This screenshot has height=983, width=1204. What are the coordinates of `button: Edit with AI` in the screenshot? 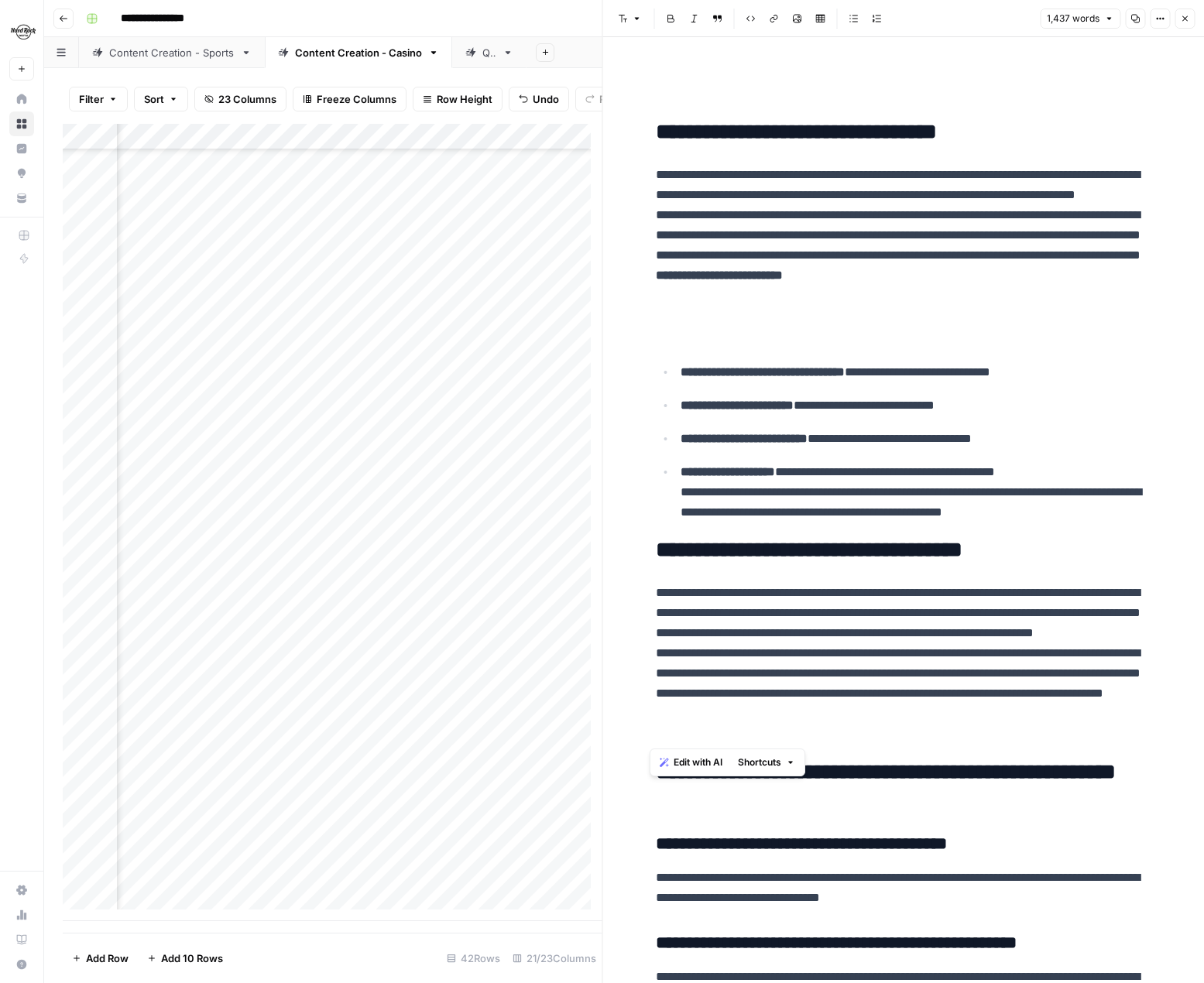 It's located at (691, 762).